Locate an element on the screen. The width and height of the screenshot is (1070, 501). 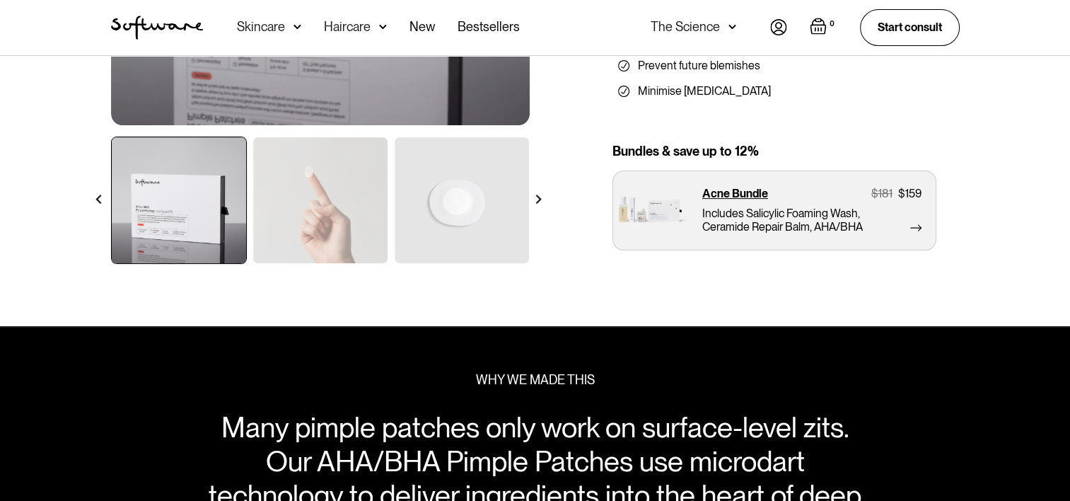
div: Haircare is located at coordinates (347, 27).